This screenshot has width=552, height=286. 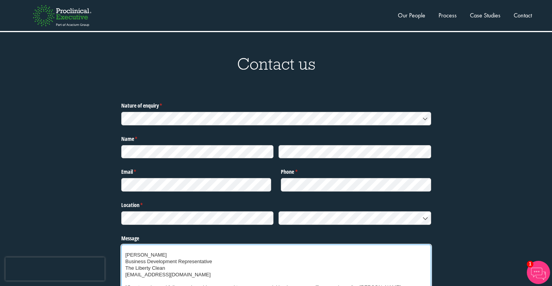 What do you see at coordinates (356, 171) in the screenshot?
I see `label: Phone` at bounding box center [356, 171].